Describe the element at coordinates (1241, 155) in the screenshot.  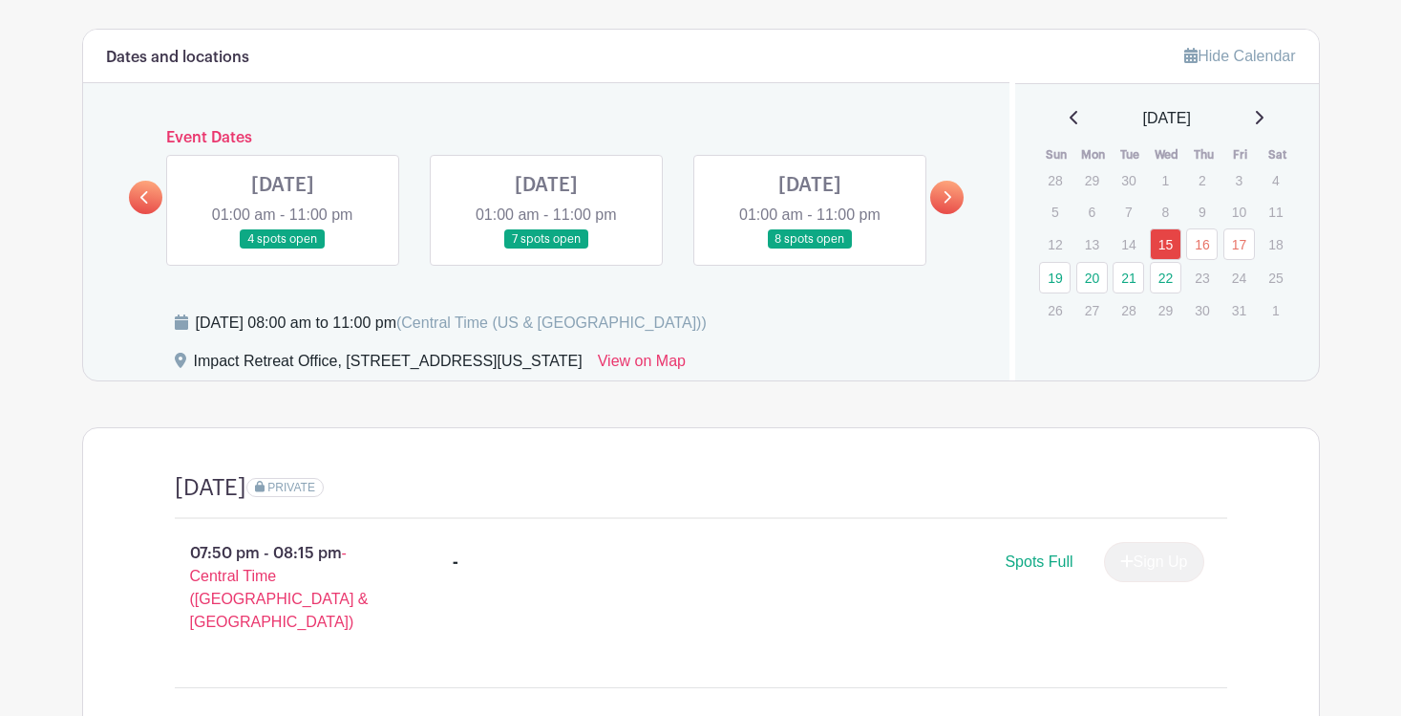
I see `th: Fri` at that location.